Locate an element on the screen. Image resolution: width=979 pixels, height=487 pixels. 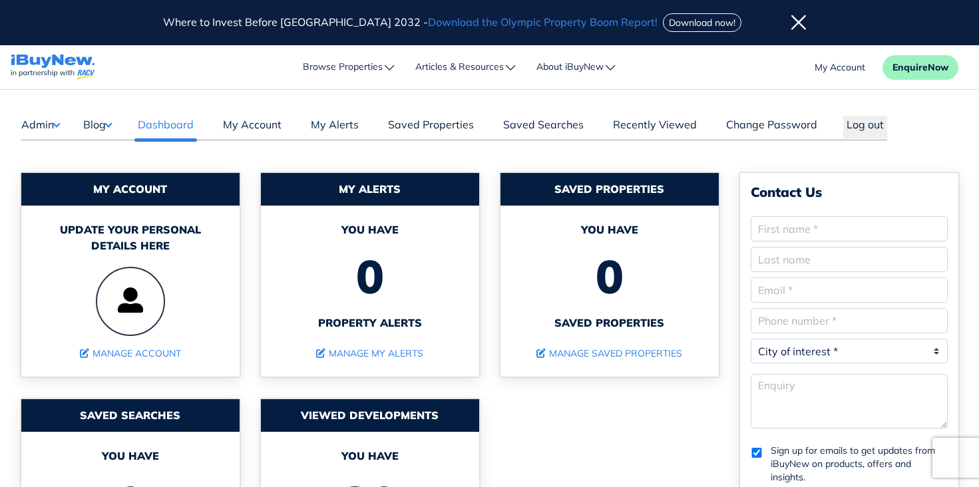
a: My Account is located at coordinates (252, 128).